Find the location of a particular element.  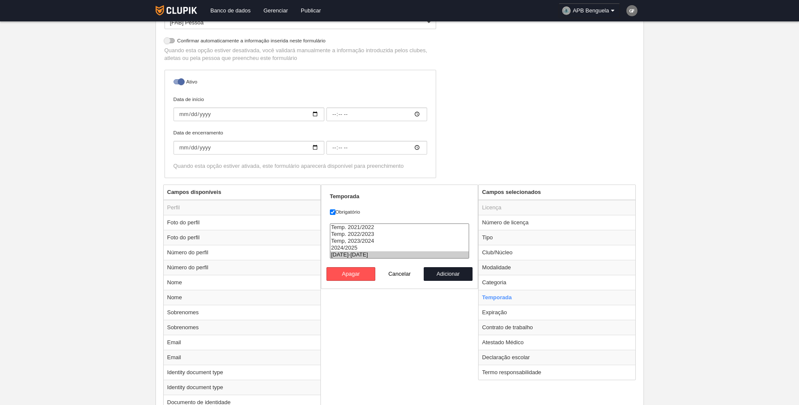

button: Cancelar is located at coordinates (400, 274).